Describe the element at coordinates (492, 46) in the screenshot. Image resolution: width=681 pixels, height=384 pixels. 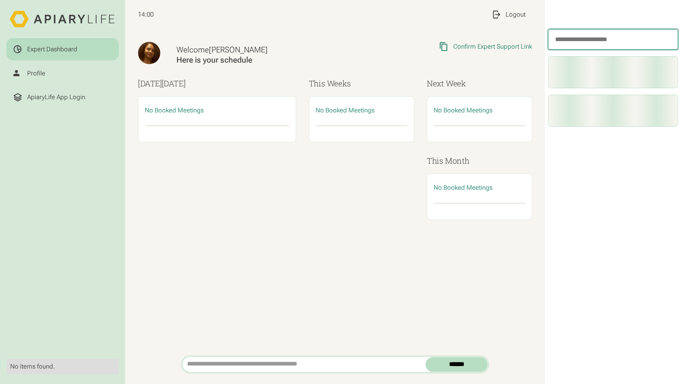
I see `div: Confirm Expert Support Link` at that location.